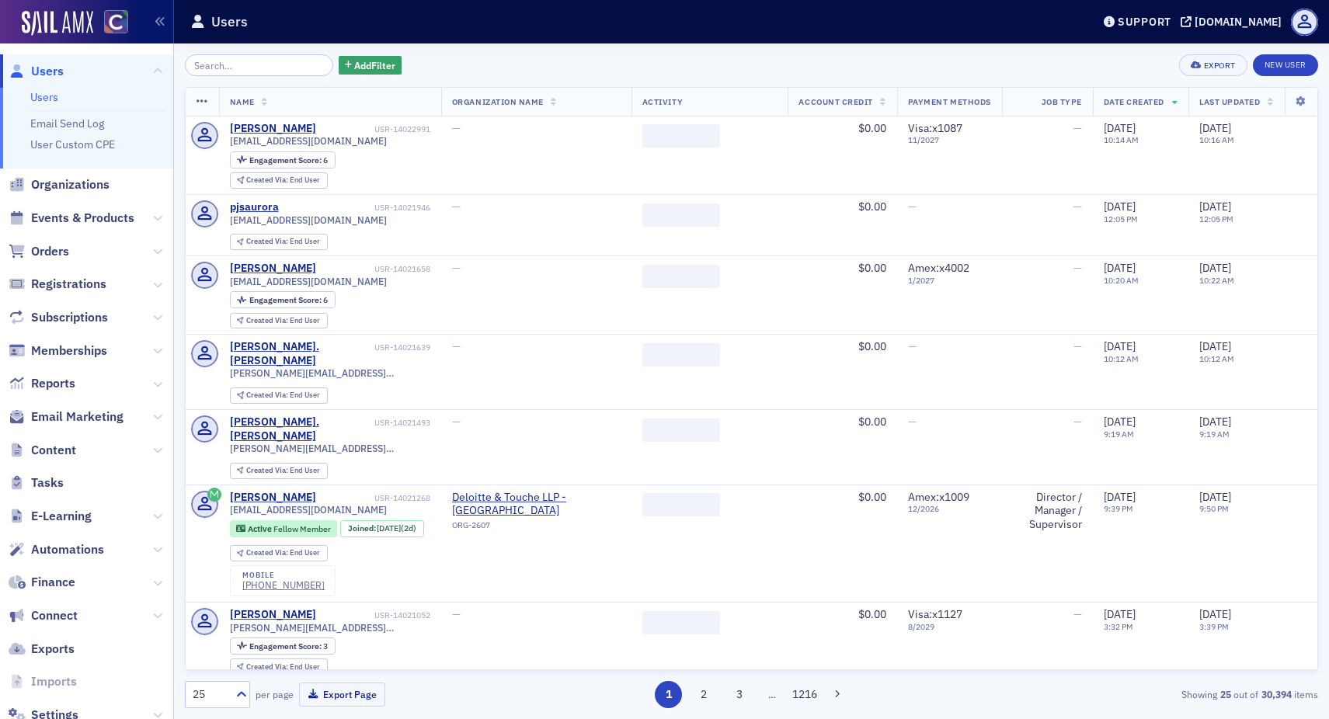 The height and width of the screenshot is (719, 1329). I want to click on a: Content, so click(42, 450).